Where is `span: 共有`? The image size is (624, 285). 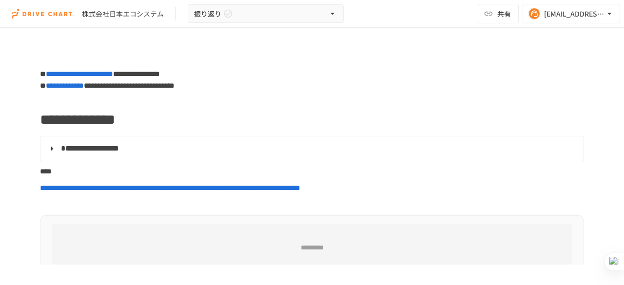
span: 共有 is located at coordinates (504, 14).